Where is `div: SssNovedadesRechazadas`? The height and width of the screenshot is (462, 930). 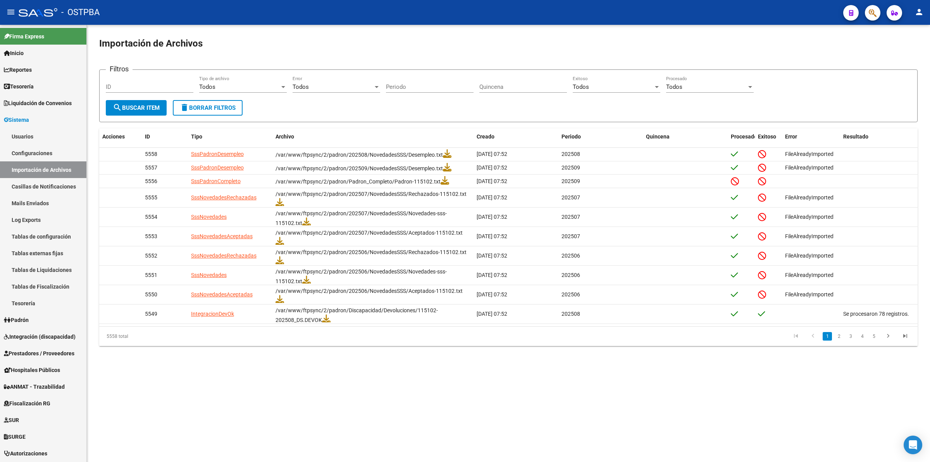 div: SssNovedadesRechazadas is located at coordinates (224, 255).